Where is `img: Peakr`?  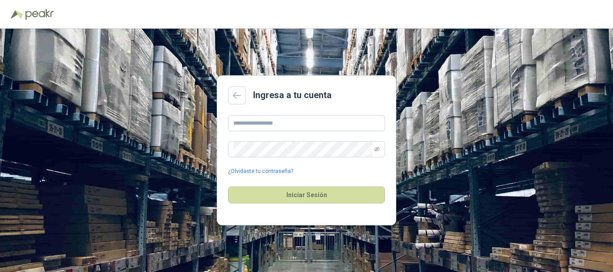
img: Peakr is located at coordinates (40, 14).